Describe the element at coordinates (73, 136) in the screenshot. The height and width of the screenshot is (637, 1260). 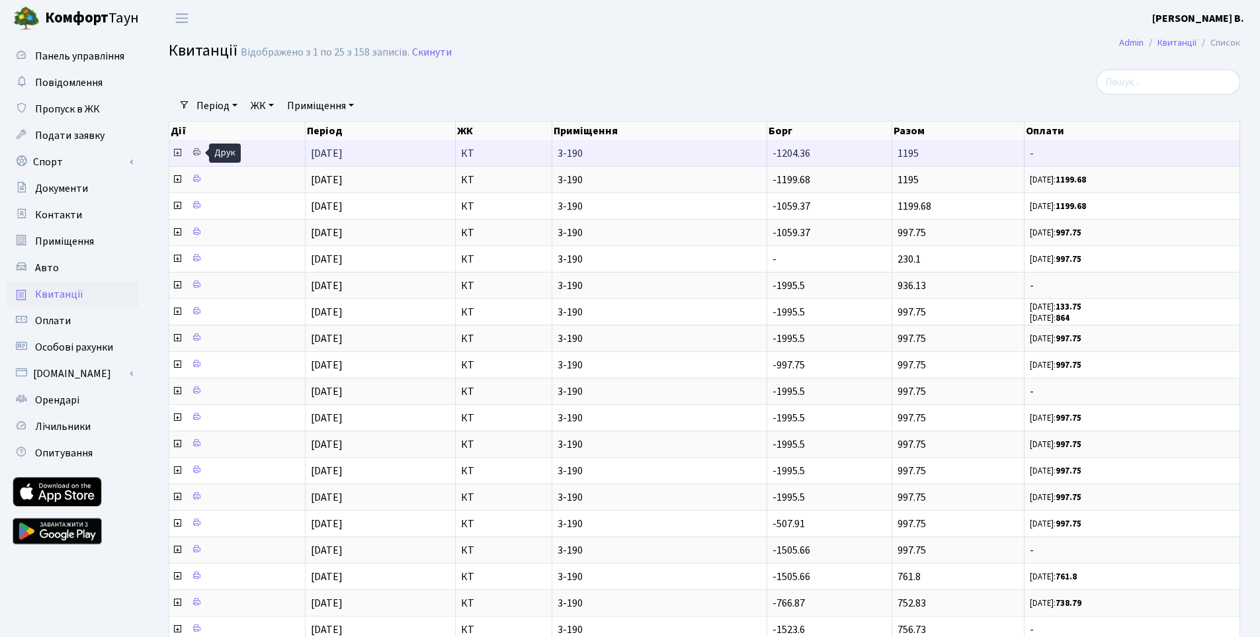
I see `a: Подати заявку` at that location.